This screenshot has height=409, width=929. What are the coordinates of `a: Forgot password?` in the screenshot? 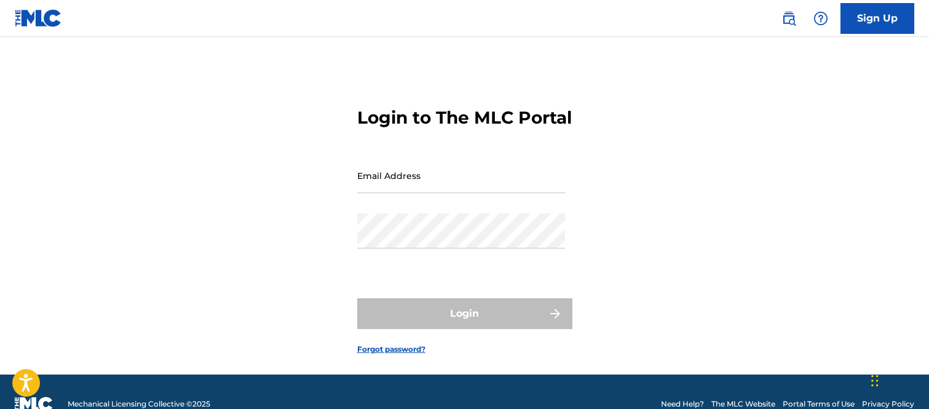 It's located at (391, 349).